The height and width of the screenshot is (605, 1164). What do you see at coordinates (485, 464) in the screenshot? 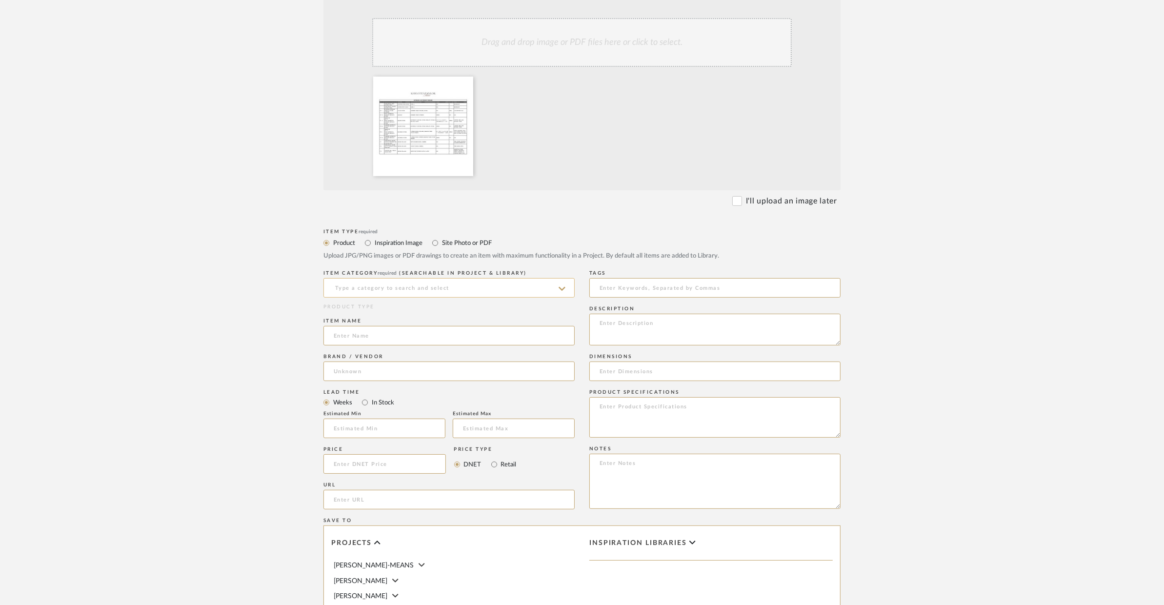
I see `mat-radio-group: Select price type` at bounding box center [485, 464].